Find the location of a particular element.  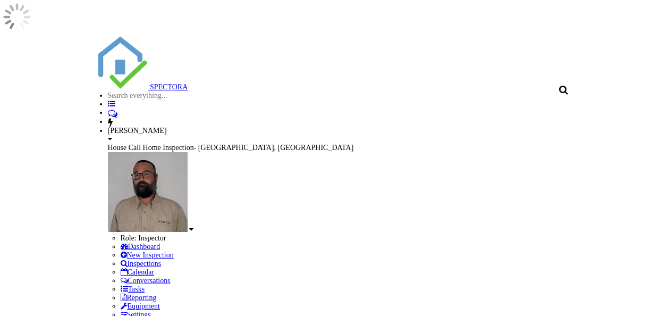

span: SPECTORA is located at coordinates (169, 87).